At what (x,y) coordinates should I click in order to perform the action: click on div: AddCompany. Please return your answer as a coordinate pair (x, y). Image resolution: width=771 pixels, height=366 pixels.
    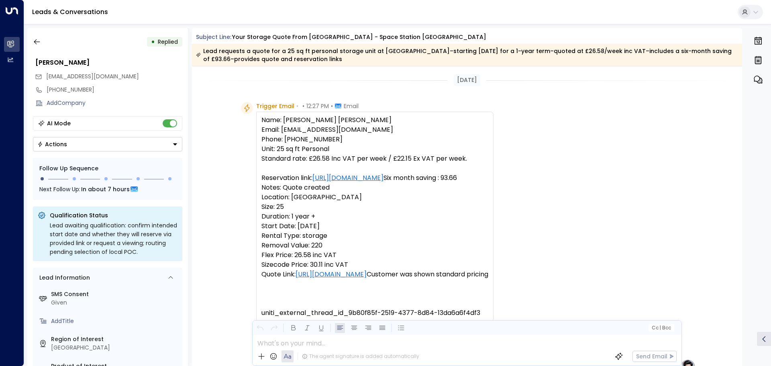
    Looking at the image, I should click on (114, 103).